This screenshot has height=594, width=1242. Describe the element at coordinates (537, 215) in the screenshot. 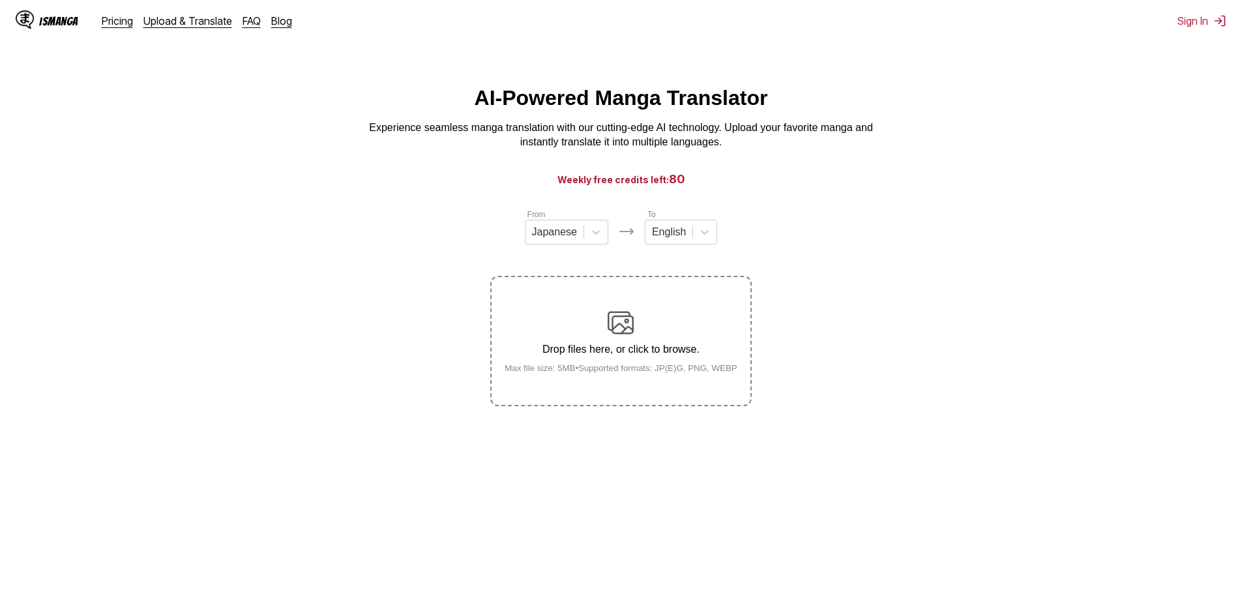

I see `label: From` at that location.